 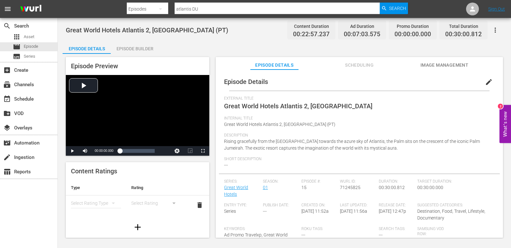 What do you see at coordinates (357, 159) in the screenshot?
I see `span: Short Description` at bounding box center [357, 159].